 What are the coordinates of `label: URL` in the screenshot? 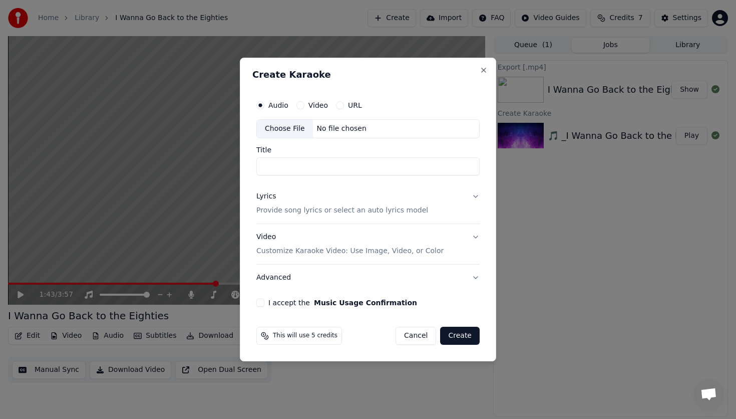 It's located at (355, 105).